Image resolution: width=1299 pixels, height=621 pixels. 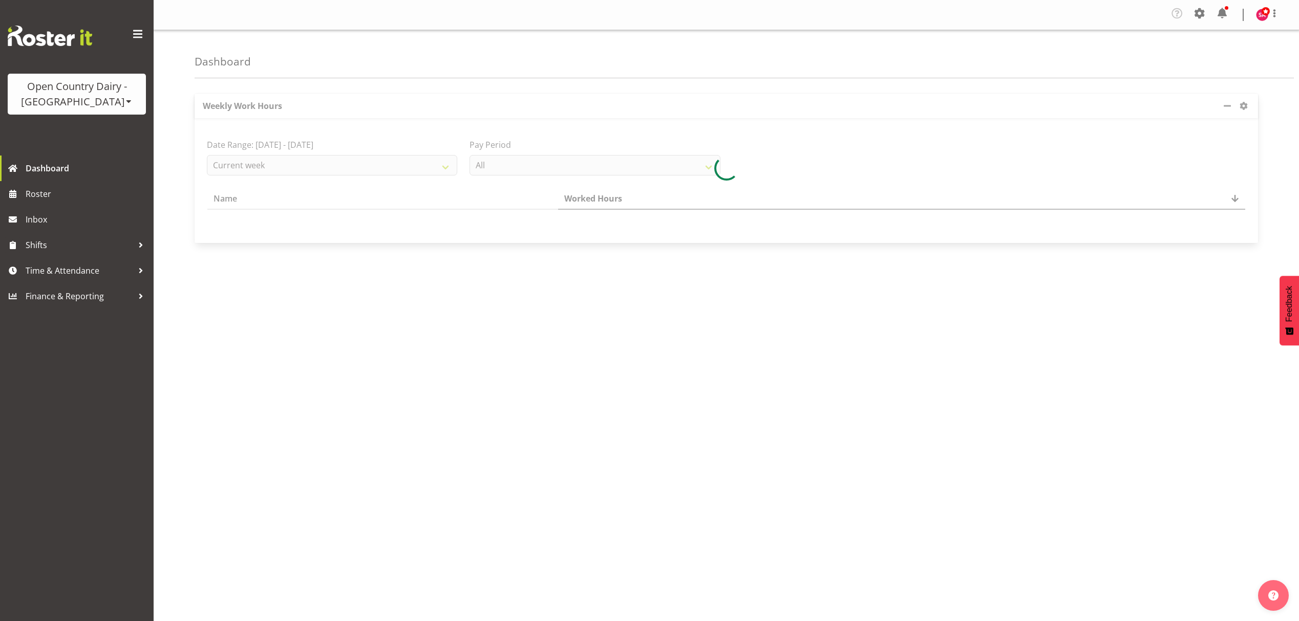 What do you see at coordinates (79, 245) in the screenshot?
I see `span: Shifts` at bounding box center [79, 245].